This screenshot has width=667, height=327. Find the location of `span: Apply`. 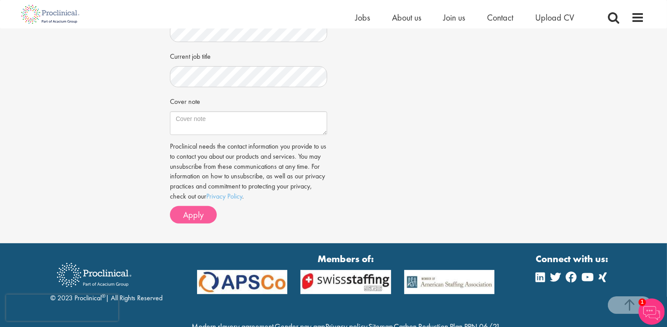

span: Apply is located at coordinates (193, 215).